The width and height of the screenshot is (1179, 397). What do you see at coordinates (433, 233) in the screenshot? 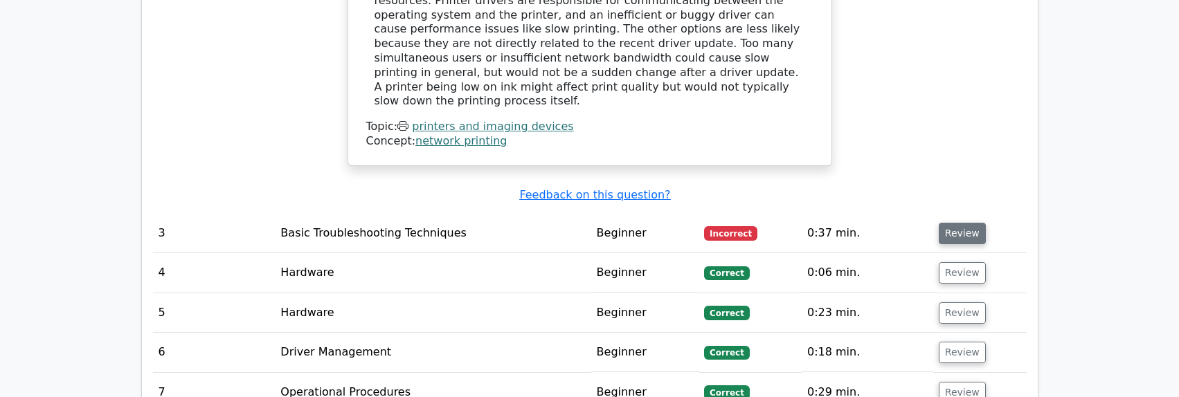
I see `td: Basic Troubleshooting Techniques` at bounding box center [433, 233].